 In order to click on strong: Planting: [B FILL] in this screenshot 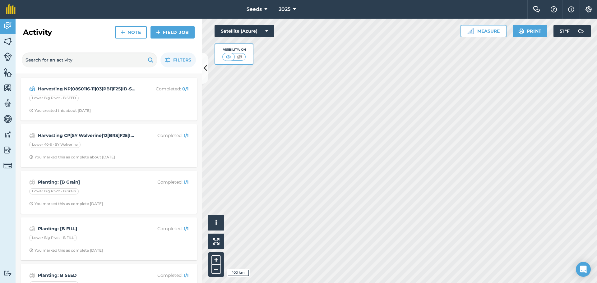, I will do `click(87, 229)`.